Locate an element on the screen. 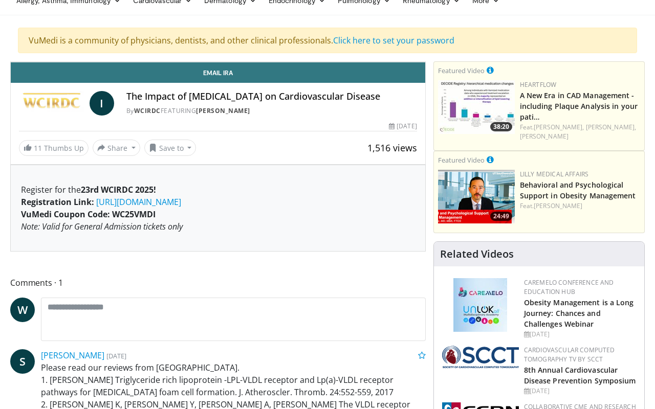 This screenshot has width=655, height=409. strong: VuMedi Coupon Code: is located at coordinates (66, 214).